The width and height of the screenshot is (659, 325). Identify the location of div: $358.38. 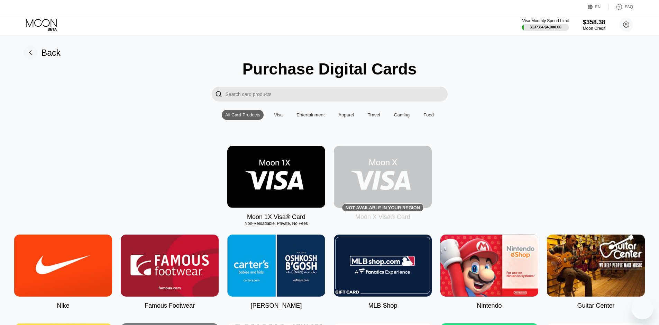
(594, 22).